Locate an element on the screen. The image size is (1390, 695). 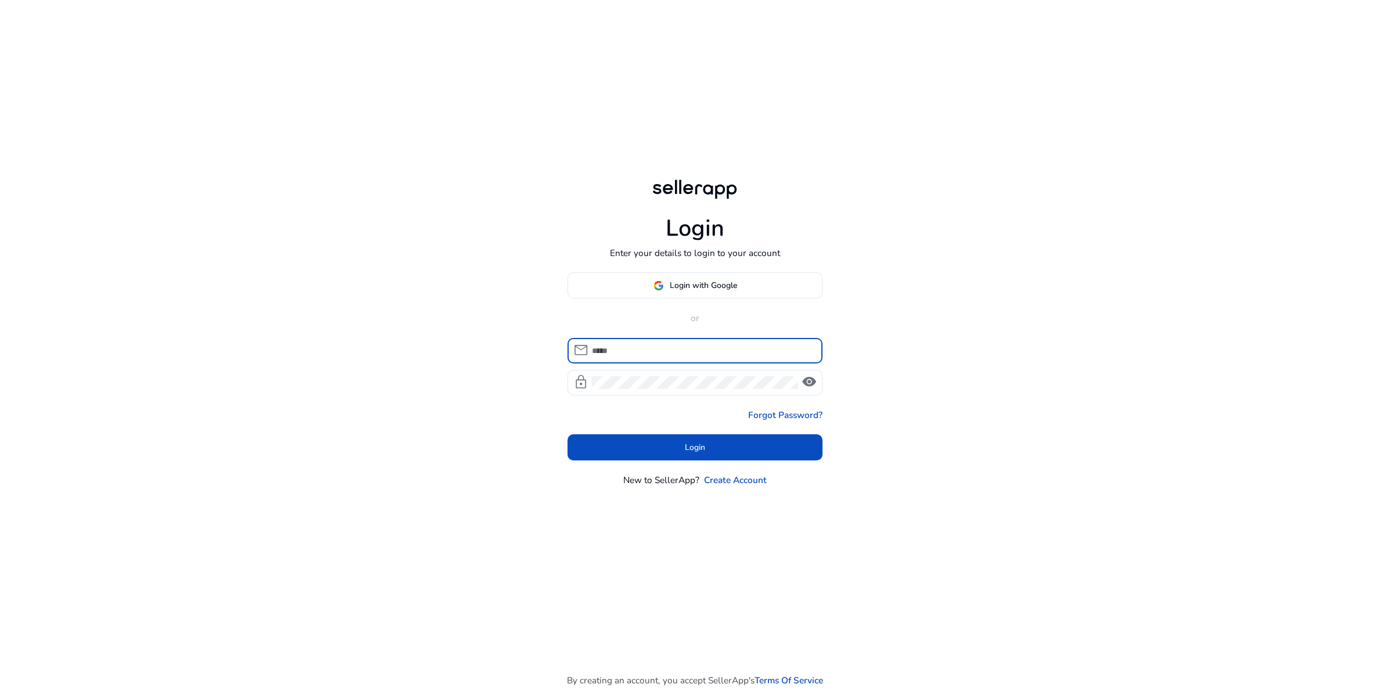
p: Enter your details to login to your account is located at coordinates (694, 253).